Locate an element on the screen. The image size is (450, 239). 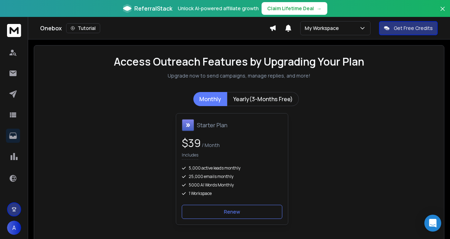
p: Includes is located at coordinates (190, 155).